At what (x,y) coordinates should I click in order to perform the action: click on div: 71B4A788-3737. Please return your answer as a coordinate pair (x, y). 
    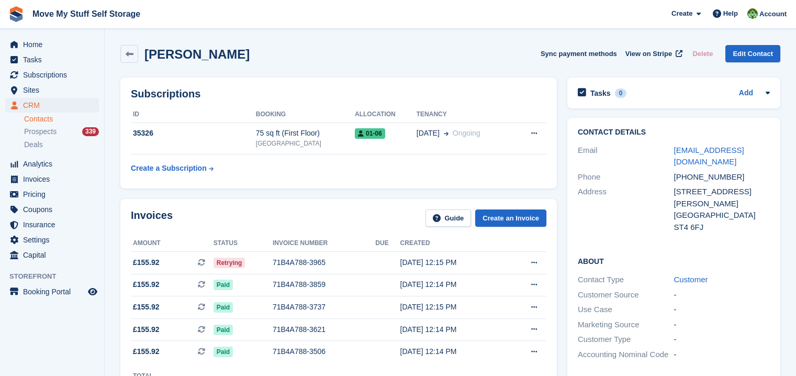
    Looking at the image, I should click on (324, 307).